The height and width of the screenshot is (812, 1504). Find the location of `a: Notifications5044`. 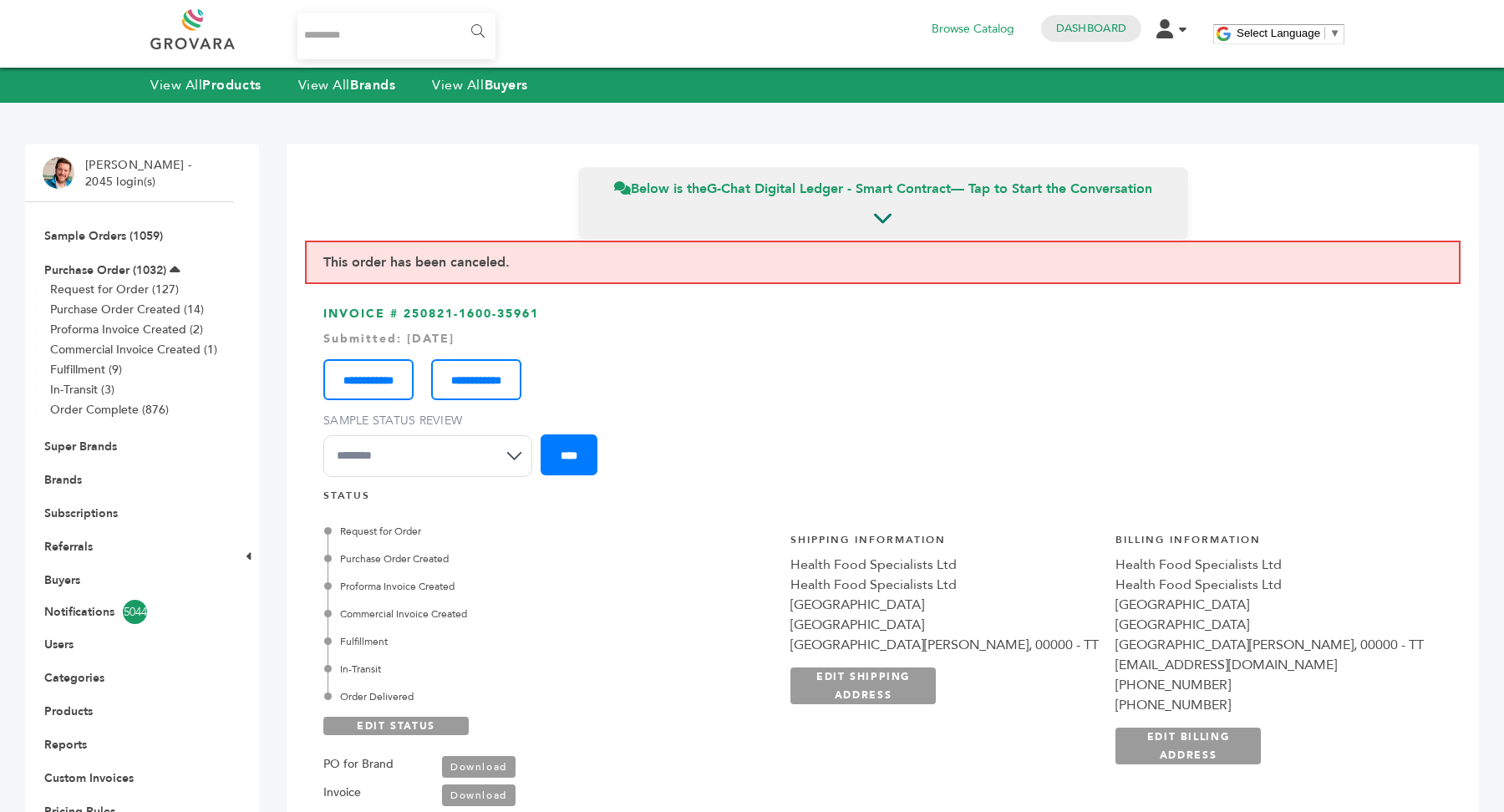

a: Notifications5044 is located at coordinates (129, 611).